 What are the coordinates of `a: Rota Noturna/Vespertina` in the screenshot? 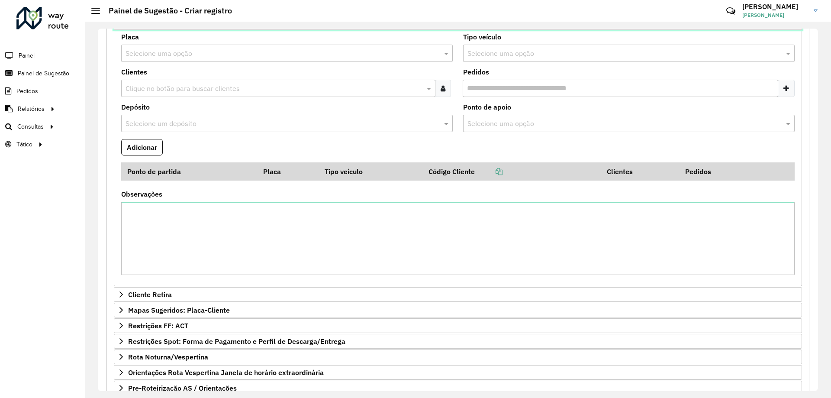 It's located at (458, 357).